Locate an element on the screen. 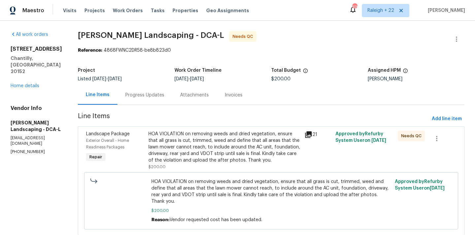 The image size is (475, 235). h5: Total Budget is located at coordinates (286, 71).